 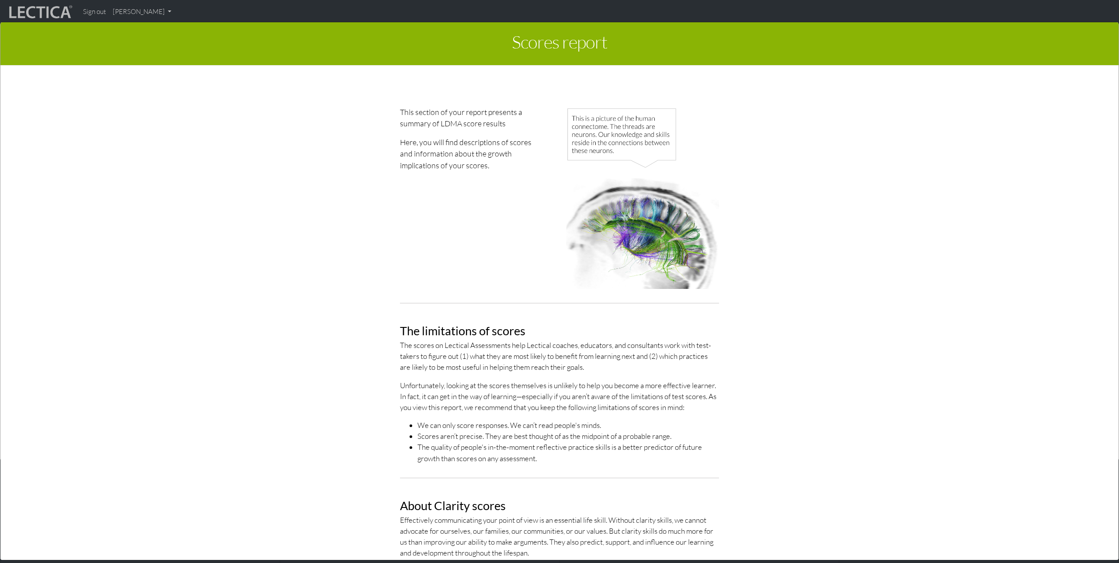 What do you see at coordinates (469, 153) in the screenshot?
I see `p: Here, you will find descriptions of scores and information about the growth implications of your ...` at bounding box center [469, 153].